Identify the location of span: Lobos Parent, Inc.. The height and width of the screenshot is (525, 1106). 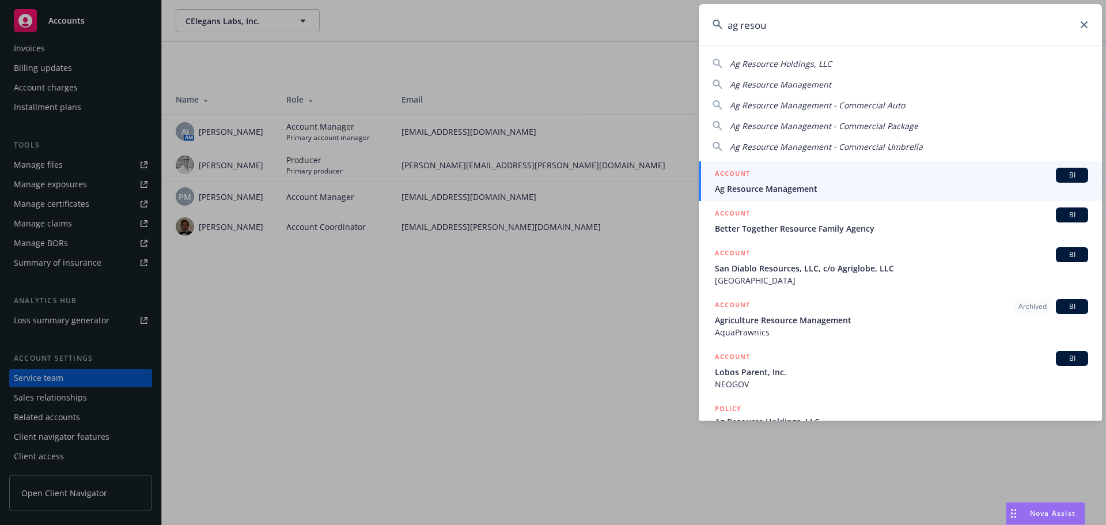
(901, 371).